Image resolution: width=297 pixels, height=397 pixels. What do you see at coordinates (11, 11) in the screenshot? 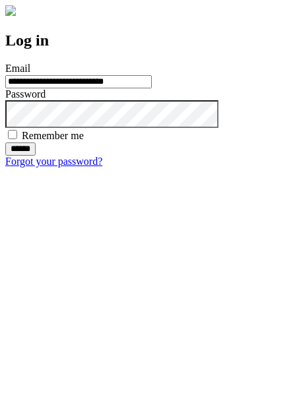
I see `img: logo-4e3dc11c47720685a147b03b5a06dd966a58ff35d612b21f08c02c0306f2b779.png` at bounding box center [11, 11].